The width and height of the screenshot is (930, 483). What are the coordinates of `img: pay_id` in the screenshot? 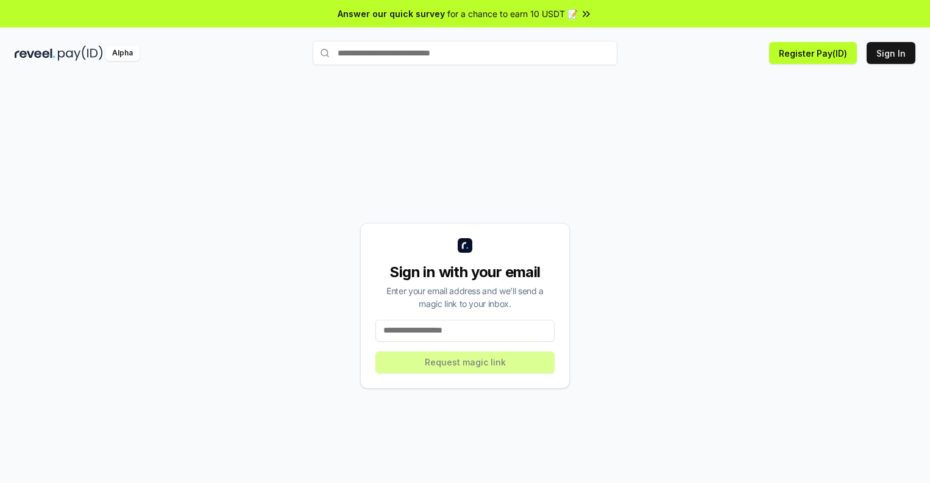 It's located at (80, 53).